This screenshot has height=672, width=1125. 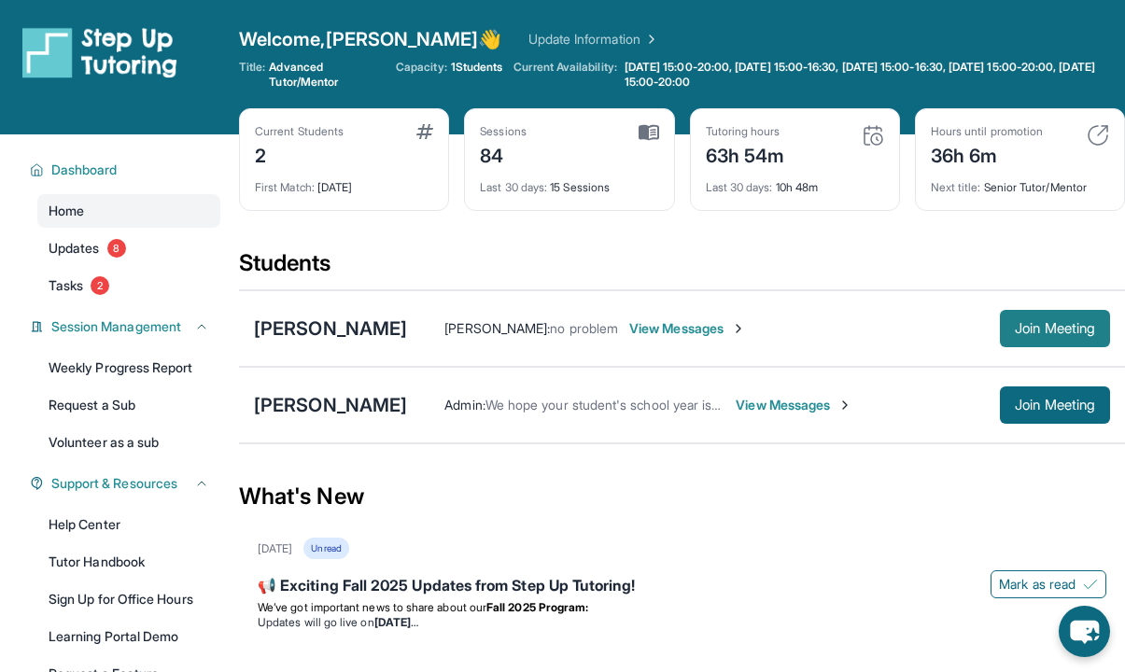 What do you see at coordinates (126, 484) in the screenshot?
I see `button: Support & Resources` at bounding box center [126, 484].